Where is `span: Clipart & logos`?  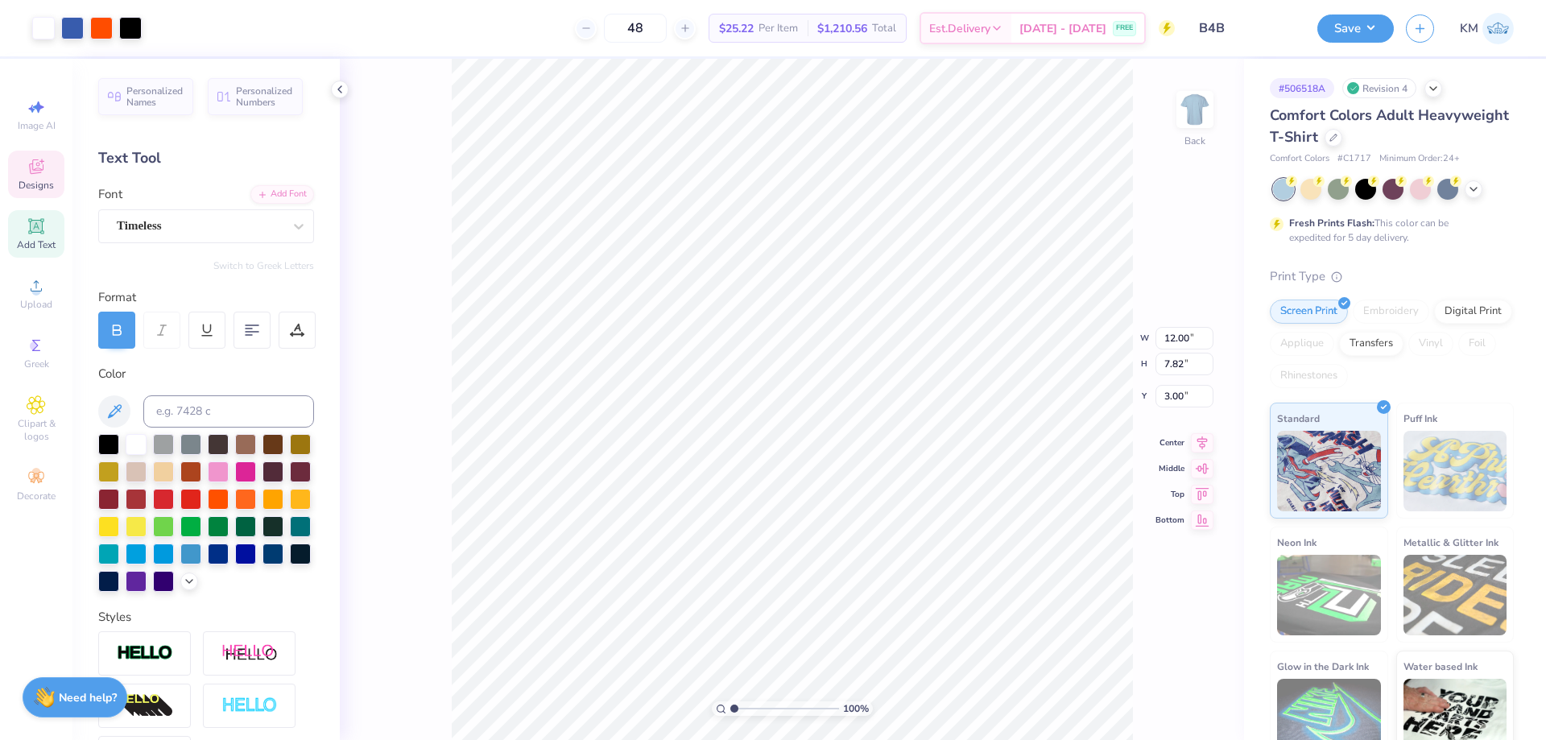
span: Clipart & logos is located at coordinates (36, 430).